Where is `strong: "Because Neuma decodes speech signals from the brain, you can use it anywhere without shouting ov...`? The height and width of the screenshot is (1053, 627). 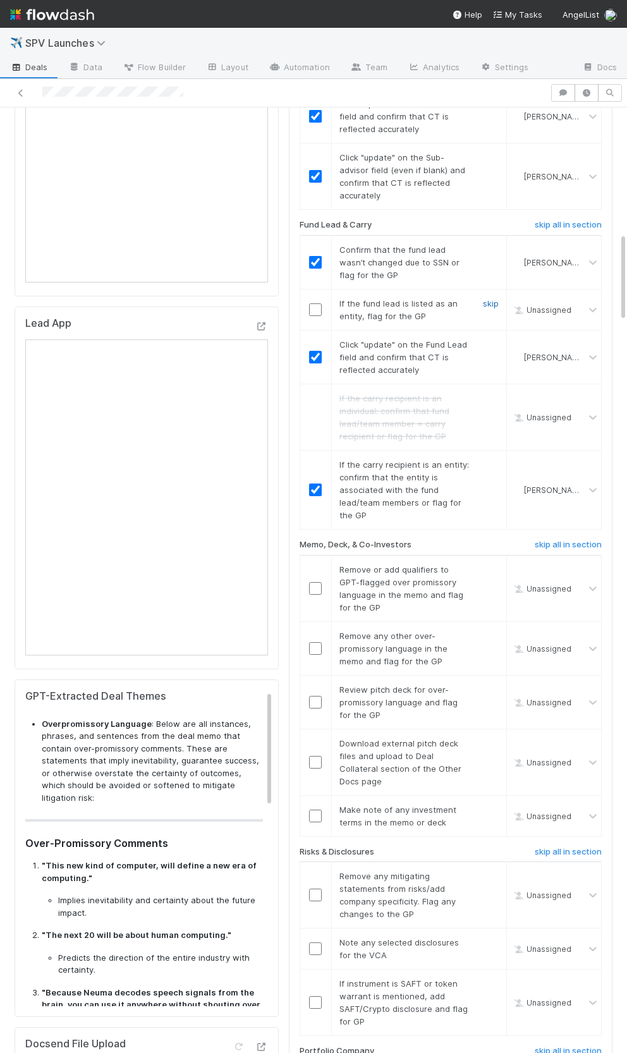
strong: "Because Neuma decodes speech signals from the brain, you can use it anywhere without shouting ov... is located at coordinates (151, 1010).